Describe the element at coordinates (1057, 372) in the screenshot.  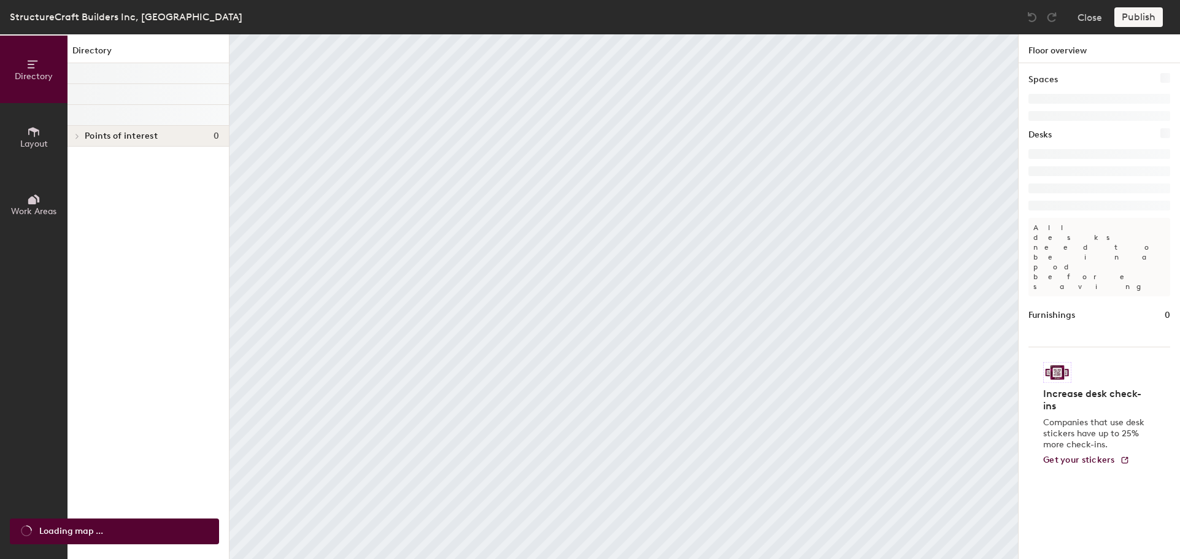
I see `img: Sticker logo` at that location.